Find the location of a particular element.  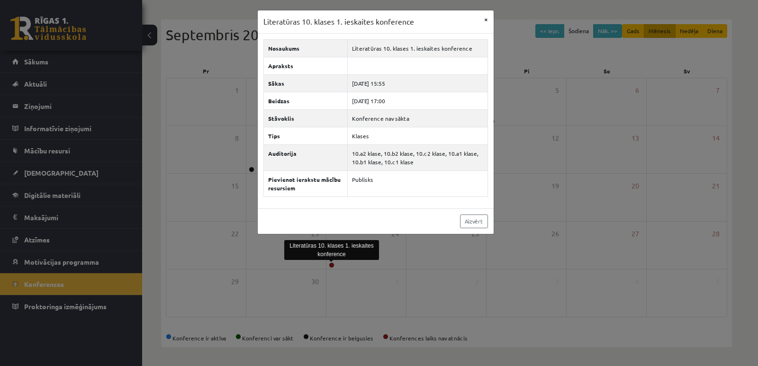

td: Literatūras 10. klases 1. ieskaites konference is located at coordinates (418, 48).